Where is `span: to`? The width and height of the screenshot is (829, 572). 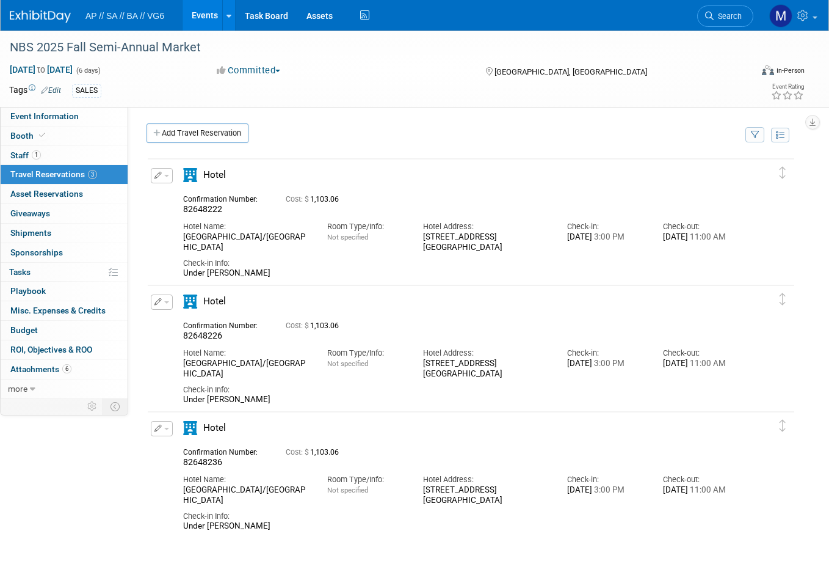
span: to is located at coordinates (41, 70).